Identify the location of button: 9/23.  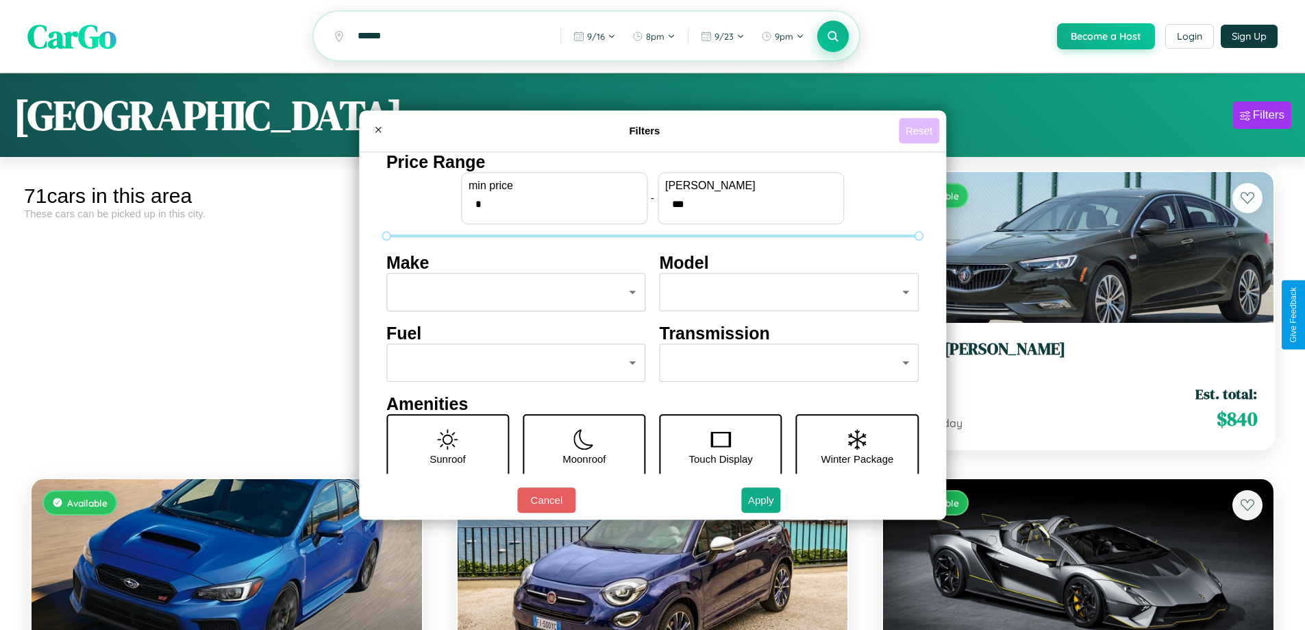
(723, 36).